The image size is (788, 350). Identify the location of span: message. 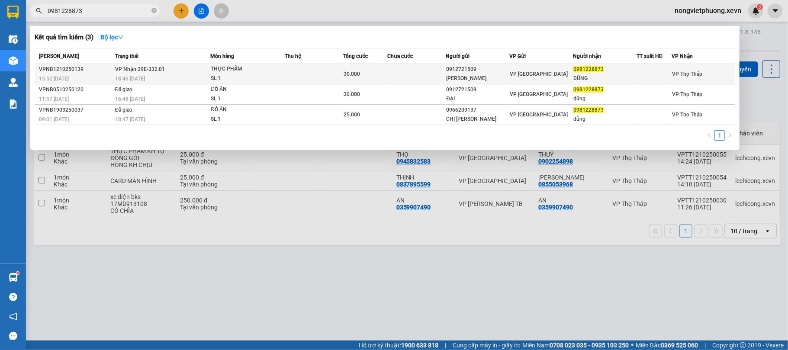
(13, 336).